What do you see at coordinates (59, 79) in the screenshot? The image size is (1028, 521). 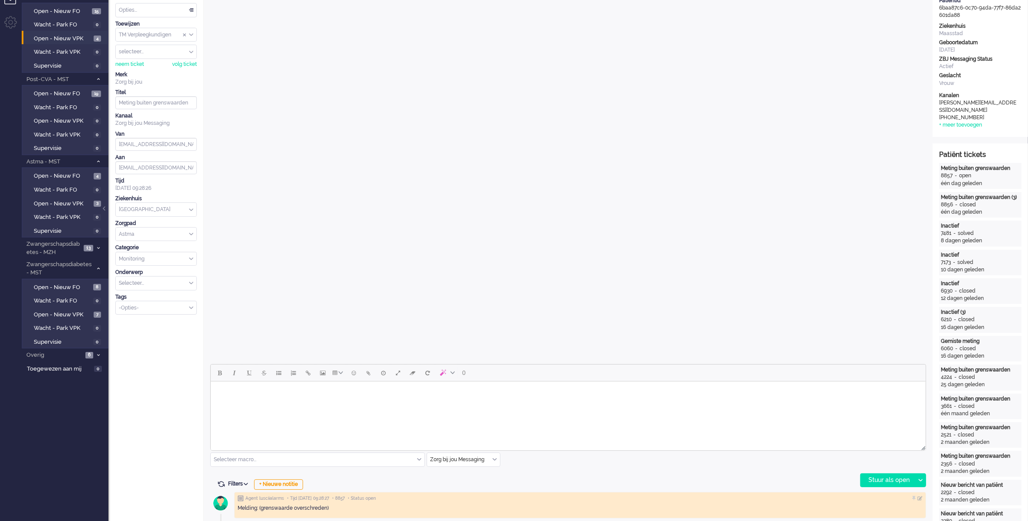 I see `span: Post-CVA - MST` at bounding box center [59, 79].